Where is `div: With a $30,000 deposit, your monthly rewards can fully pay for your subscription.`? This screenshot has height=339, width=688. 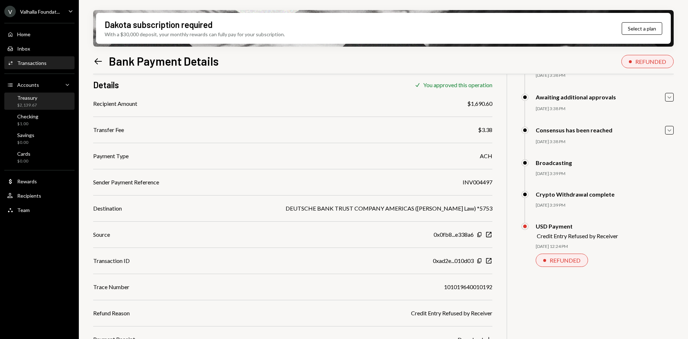 div: With a $30,000 deposit, your monthly rewards can fully pay for your subscription. is located at coordinates (195, 34).